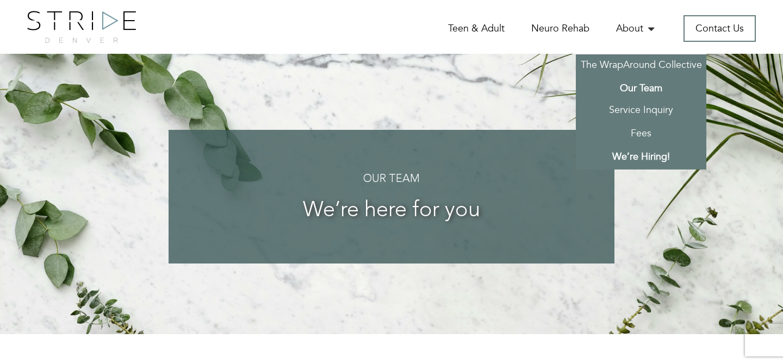  What do you see at coordinates (636, 28) in the screenshot?
I see `a: About` at bounding box center [636, 28].